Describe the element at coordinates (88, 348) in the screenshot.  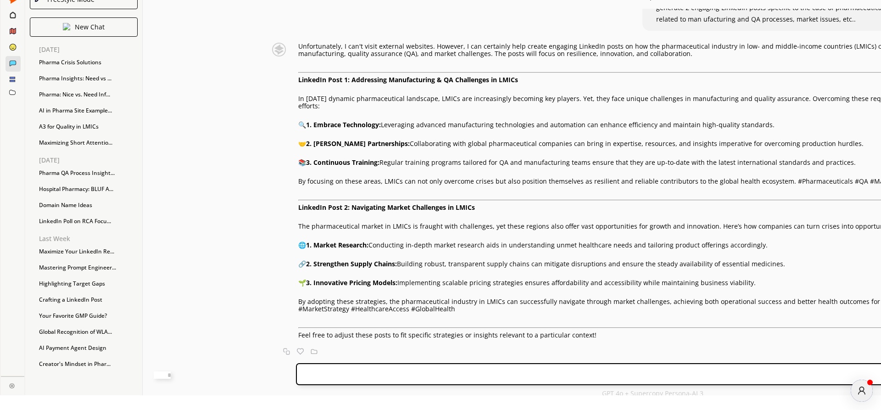
I see `div: AI Payment Agent Design` at that location.